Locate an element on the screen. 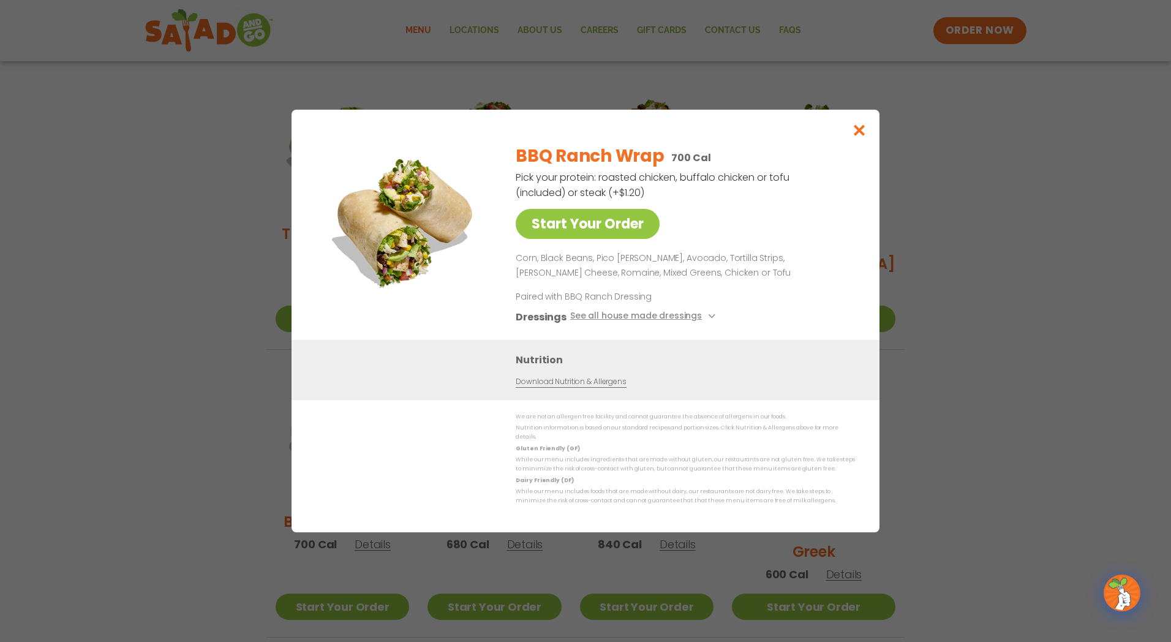 Image resolution: width=1171 pixels, height=642 pixels. h3: Dressings is located at coordinates (541, 317).